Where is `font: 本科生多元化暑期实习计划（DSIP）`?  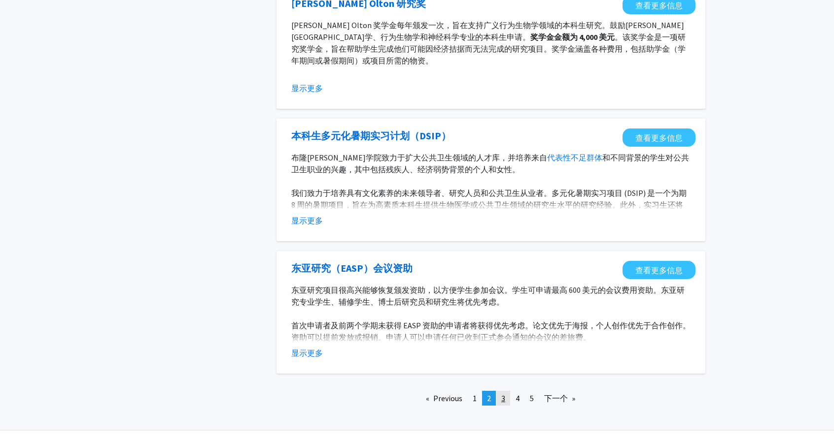
font: 本科生多元化暑期实习计划（DSIP） is located at coordinates (371, 135).